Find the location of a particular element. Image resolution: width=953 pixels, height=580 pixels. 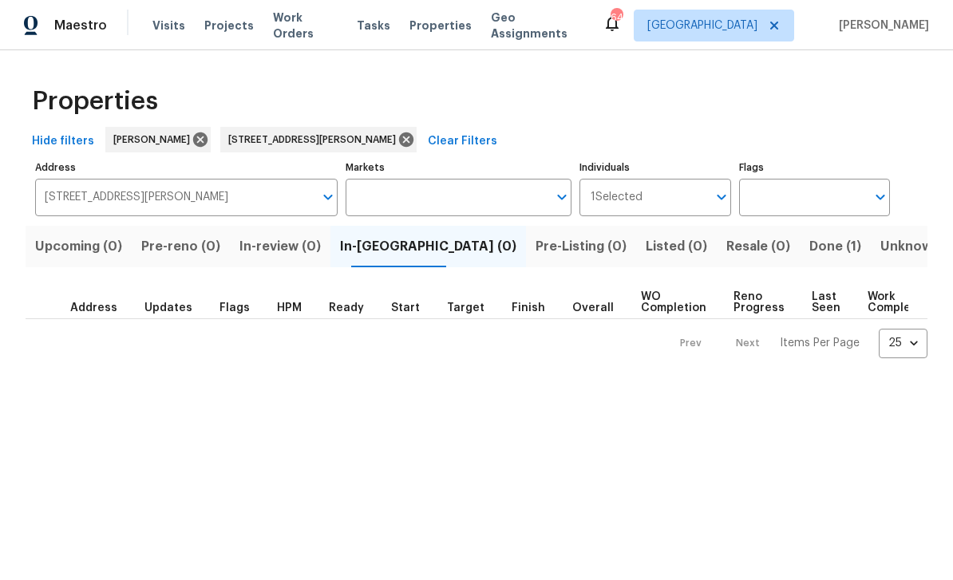

div: Earliest renovation start date (first business day after COE or Checkout) is located at coordinates (354, 308).